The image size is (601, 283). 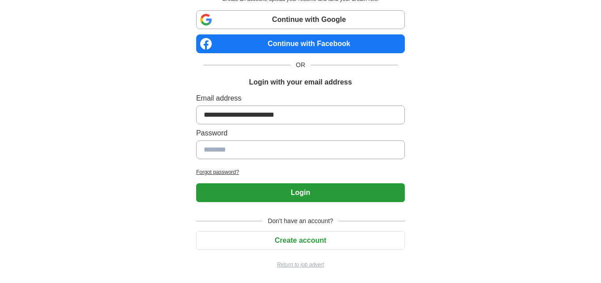 What do you see at coordinates (300, 98) in the screenshot?
I see `label: Email address` at bounding box center [300, 98].